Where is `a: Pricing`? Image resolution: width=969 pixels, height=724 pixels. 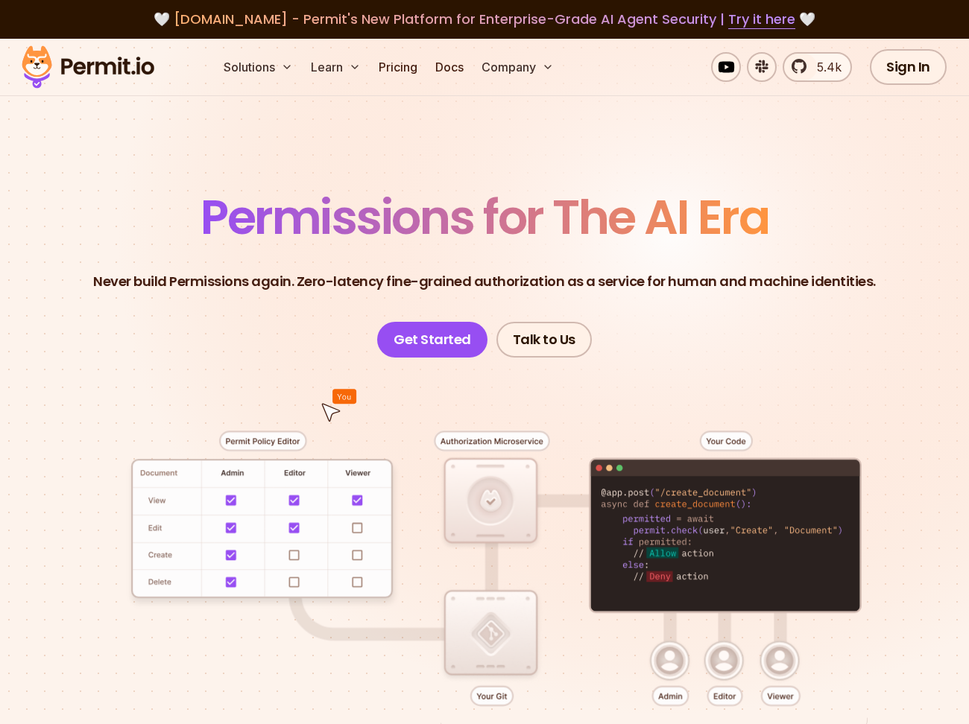 a: Pricing is located at coordinates (398, 67).